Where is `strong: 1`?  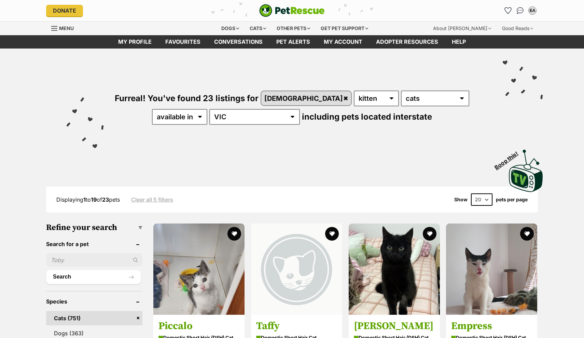
strong: 1 is located at coordinates (84, 199).